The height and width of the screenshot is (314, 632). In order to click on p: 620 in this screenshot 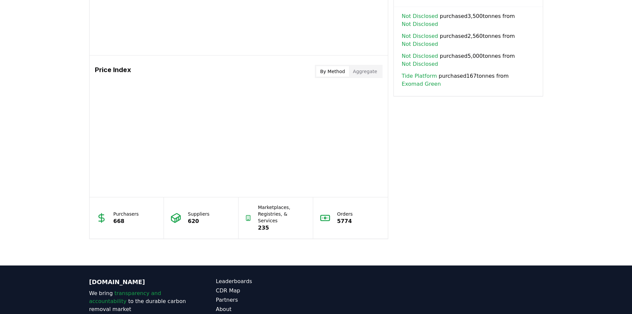, I will do `click(198, 221)`.